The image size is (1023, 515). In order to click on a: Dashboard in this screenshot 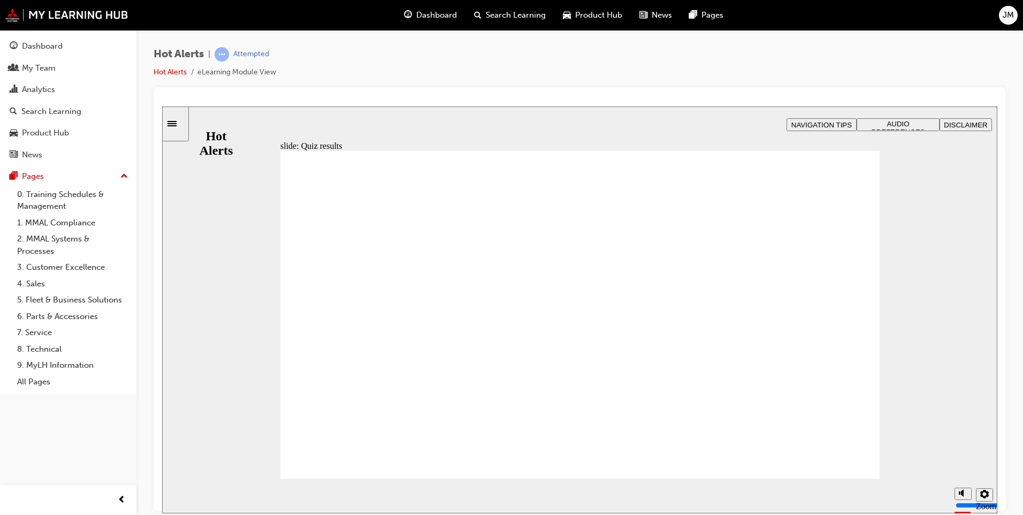, I will do `click(68, 46)`.